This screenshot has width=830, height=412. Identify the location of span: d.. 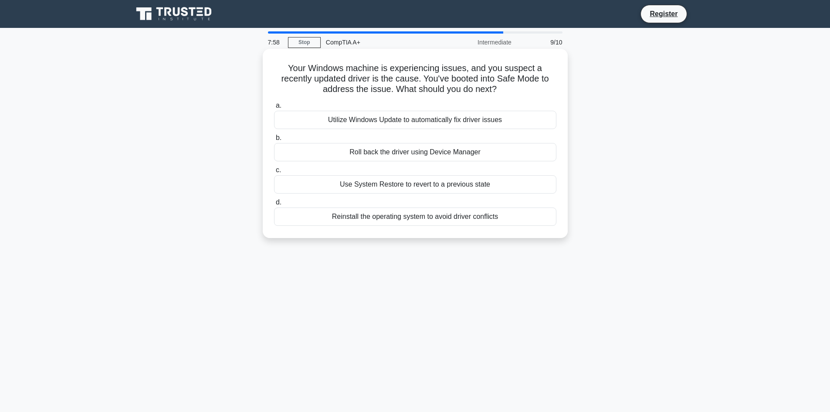
(278, 202).